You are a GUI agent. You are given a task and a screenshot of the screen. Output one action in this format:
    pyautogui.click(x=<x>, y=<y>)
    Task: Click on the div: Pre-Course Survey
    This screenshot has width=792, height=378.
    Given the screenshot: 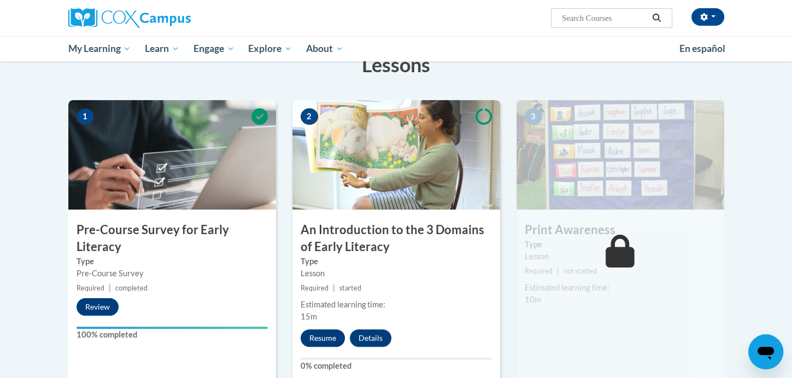 What is the action you would take?
    pyautogui.click(x=172, y=273)
    